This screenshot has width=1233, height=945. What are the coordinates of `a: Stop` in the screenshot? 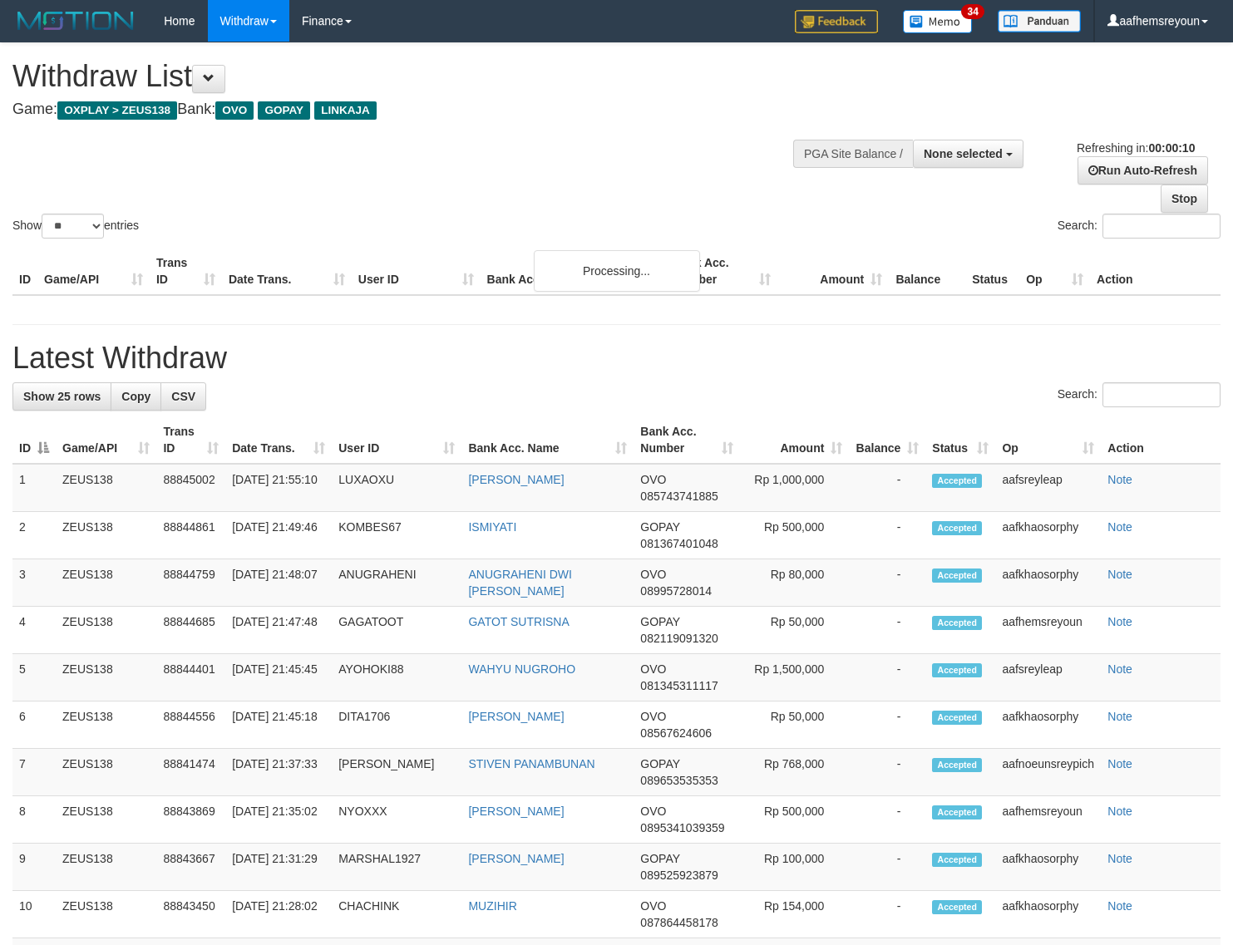 It's located at (1184, 199).